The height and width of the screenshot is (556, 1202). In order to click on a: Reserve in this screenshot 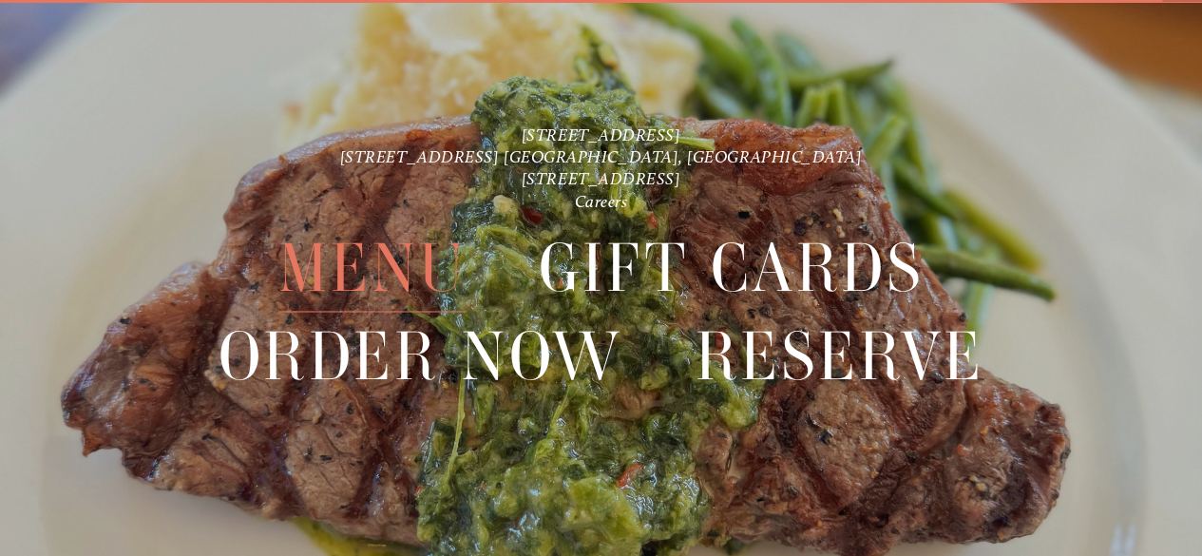, I will do `click(840, 355)`.